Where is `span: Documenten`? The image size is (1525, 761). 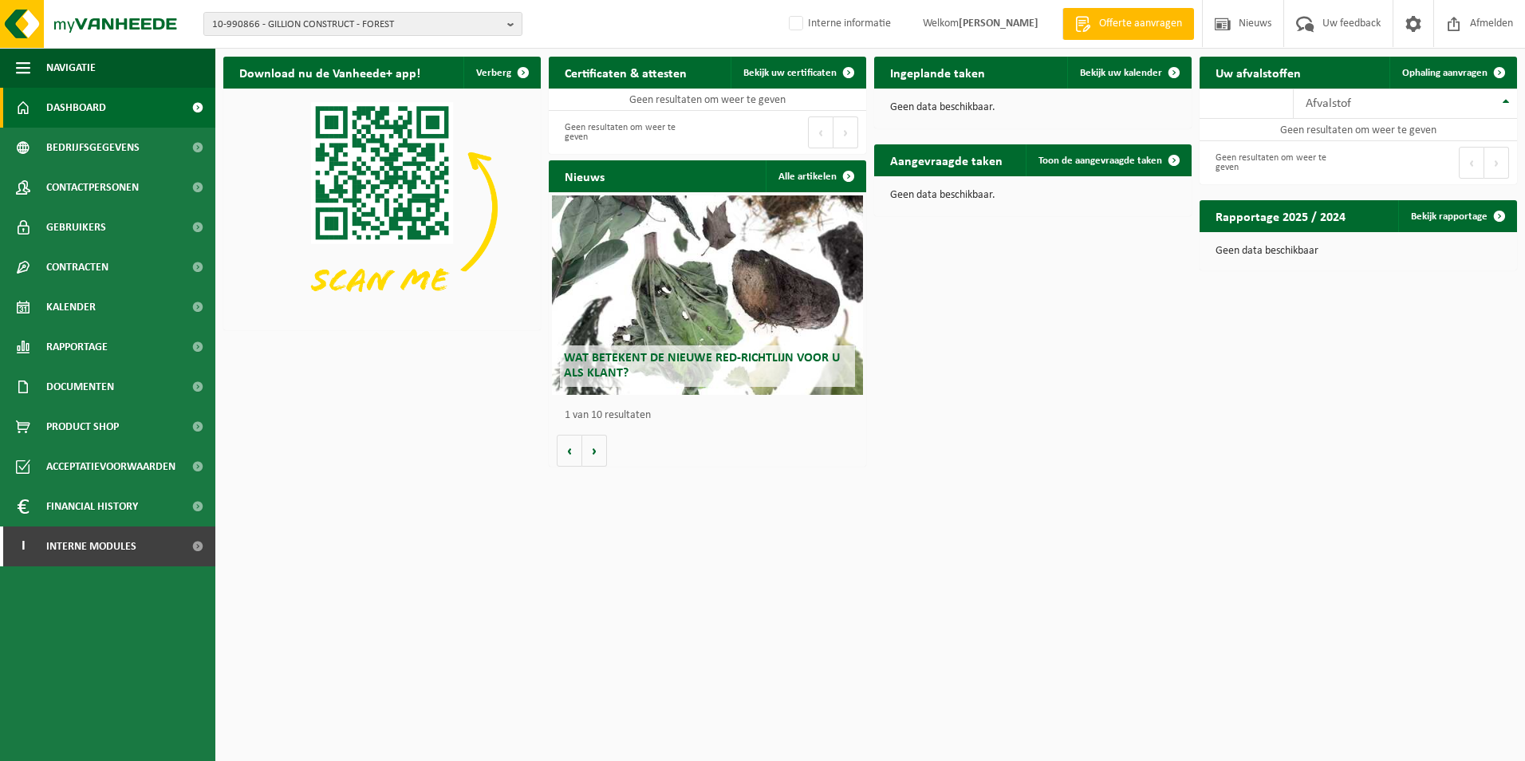 span: Documenten is located at coordinates (80, 387).